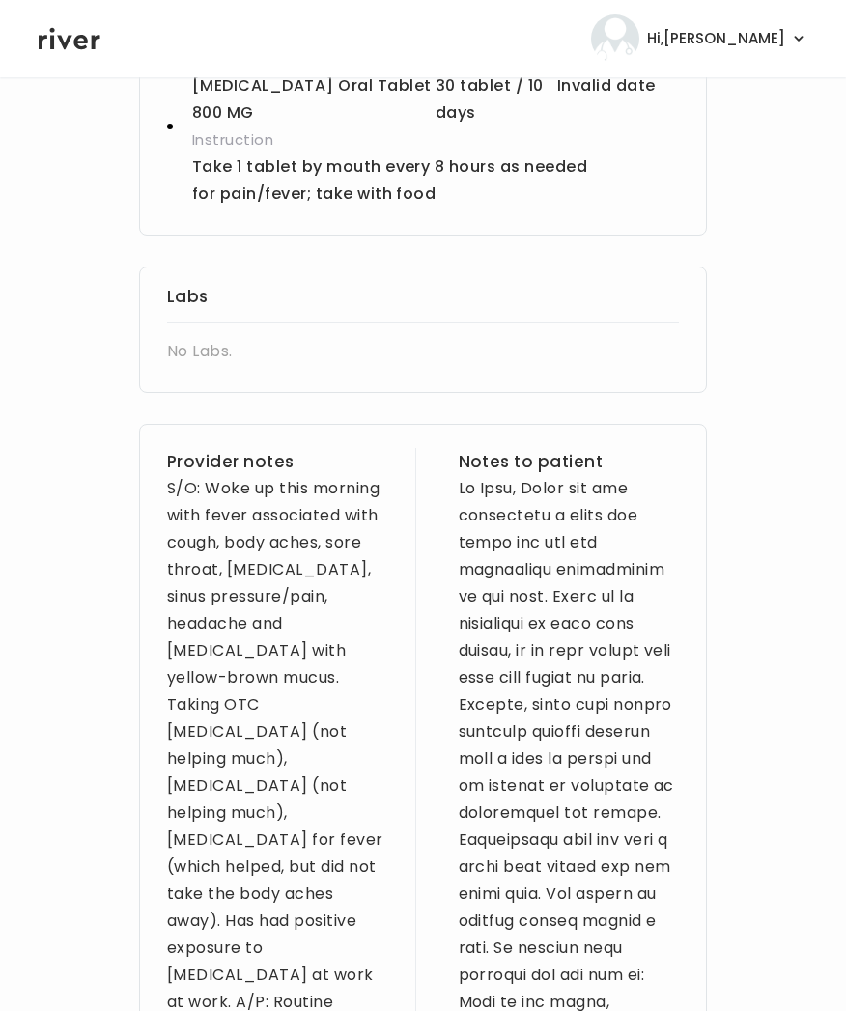 Image resolution: width=846 pixels, height=1011 pixels. I want to click on h3: Labs, so click(423, 296).